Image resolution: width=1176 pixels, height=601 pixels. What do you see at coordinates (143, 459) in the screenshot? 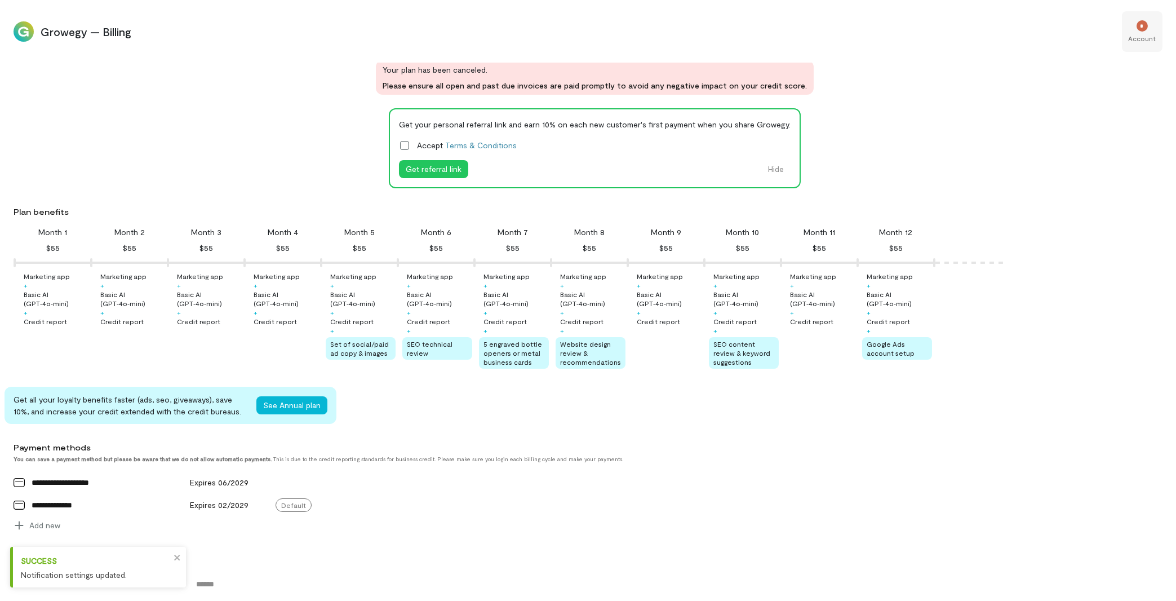
I see `strong: You can save a payment method but please be aware that we do not allow automatic payments.` at bounding box center [143, 459].